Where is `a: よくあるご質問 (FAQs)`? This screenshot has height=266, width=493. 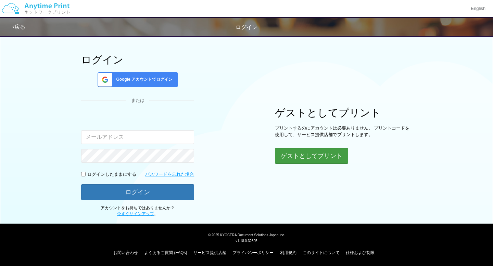
a: よくあるご質問 (FAQs) is located at coordinates (165, 253).